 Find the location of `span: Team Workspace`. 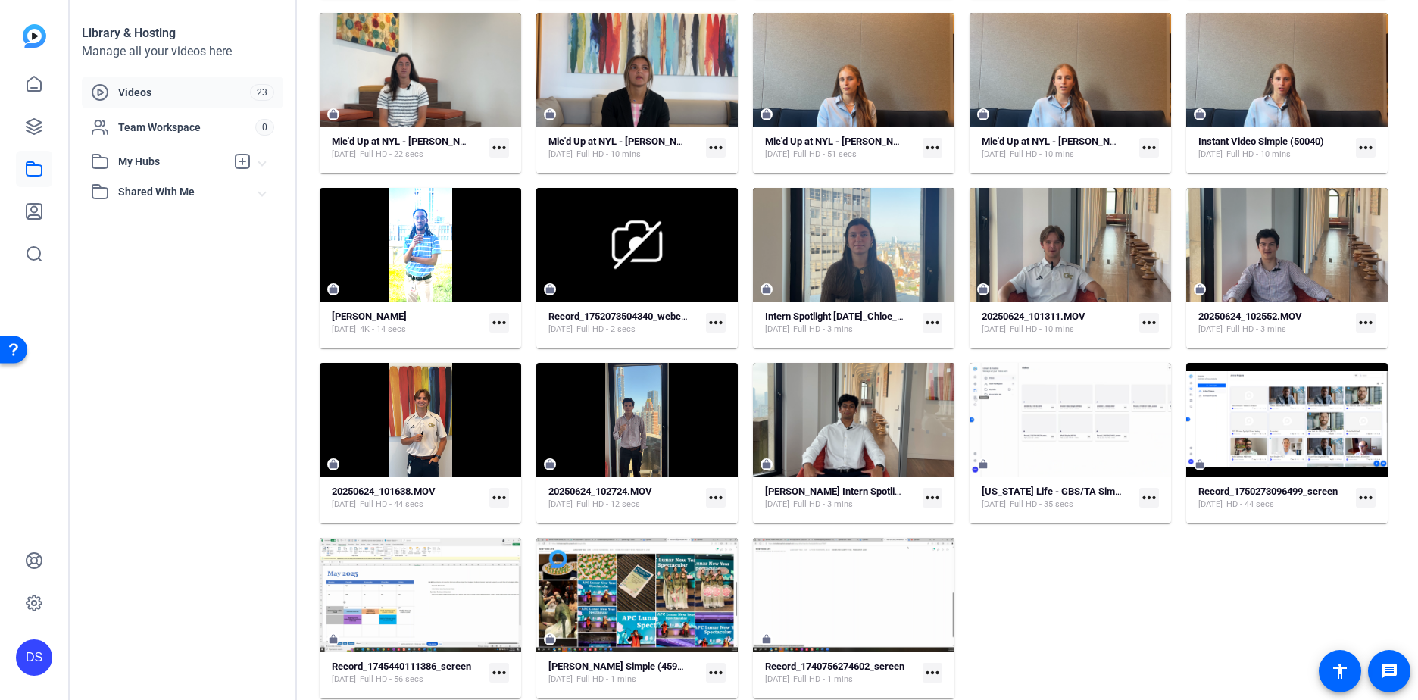

span: Team Workspace is located at coordinates (186, 127).